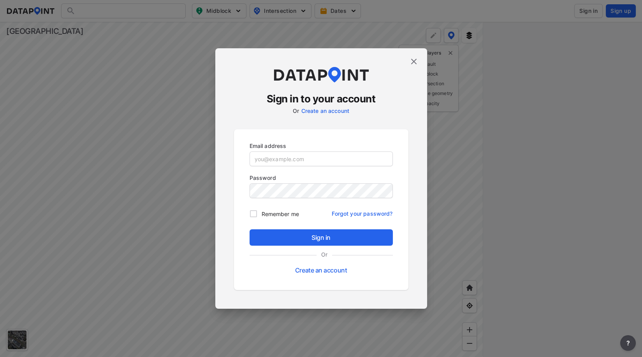 The image size is (642, 357). What do you see at coordinates (321, 99) in the screenshot?
I see `h3: Sign in to your account` at bounding box center [321, 99].